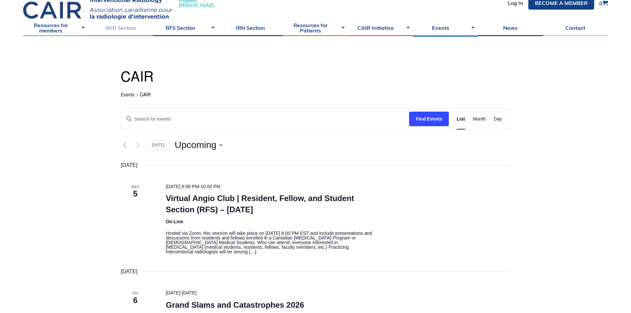 The image size is (631, 313). I want to click on a: 0, so click(603, 3).